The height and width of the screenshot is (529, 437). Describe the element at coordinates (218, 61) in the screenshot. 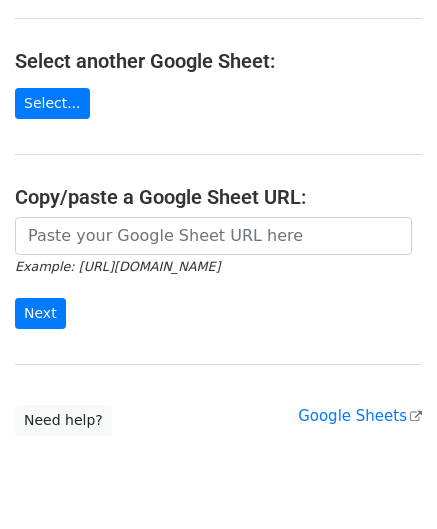

I see `h4: Select another Google Sheet:` at that location.